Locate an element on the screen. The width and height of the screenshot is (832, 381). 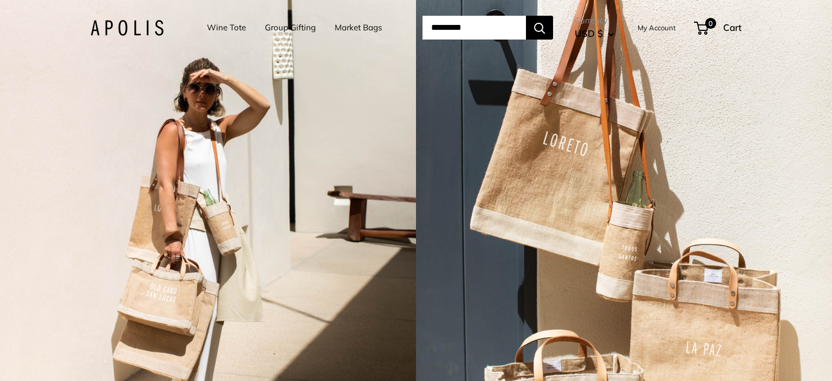
a: My Account is located at coordinates (657, 28).